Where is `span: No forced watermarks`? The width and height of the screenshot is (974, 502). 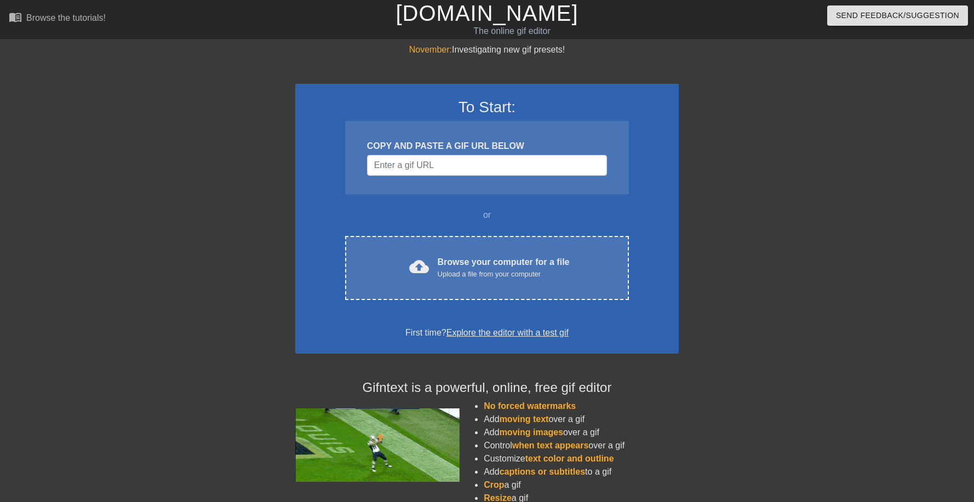
span: No forced watermarks is located at coordinates (530, 406).